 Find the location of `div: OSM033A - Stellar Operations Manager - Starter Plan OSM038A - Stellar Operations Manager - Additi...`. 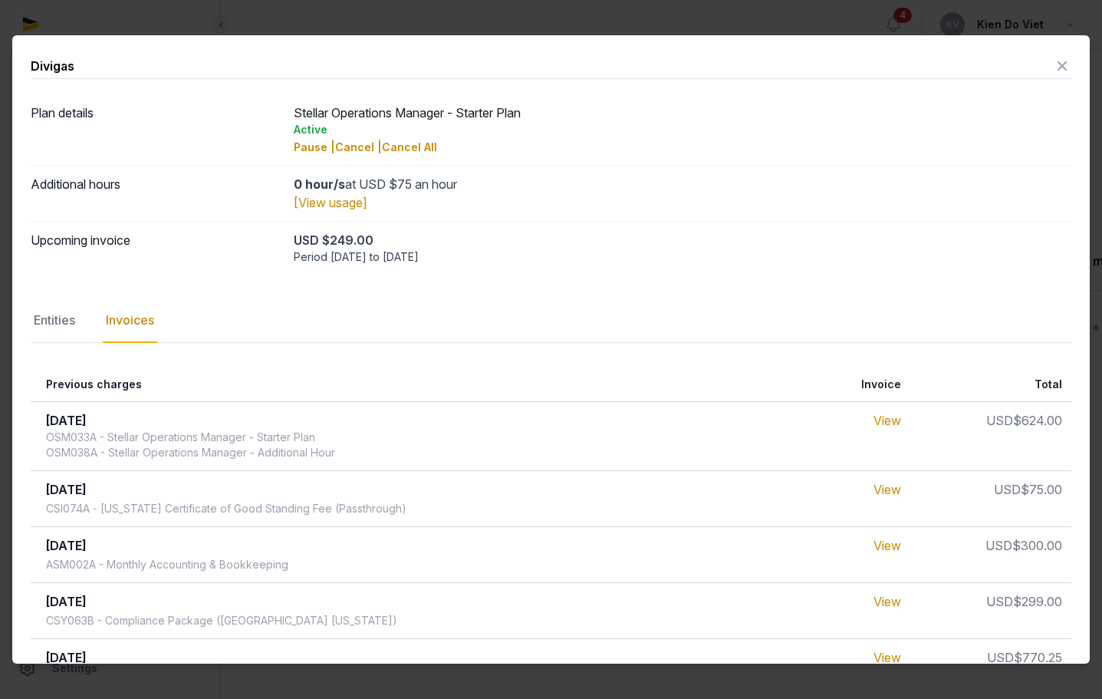

div: OSM033A - Stellar Operations Manager - Starter Plan OSM038A - Stellar Operations Manager - Additi... is located at coordinates (190, 445).